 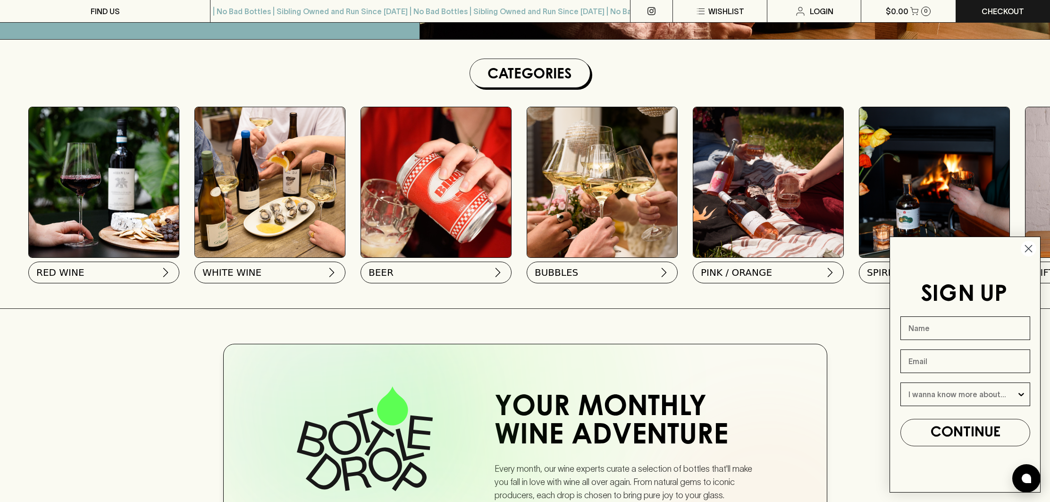 What do you see at coordinates (965, 364) in the screenshot?
I see `div: FLYOUT Form` at bounding box center [965, 364].